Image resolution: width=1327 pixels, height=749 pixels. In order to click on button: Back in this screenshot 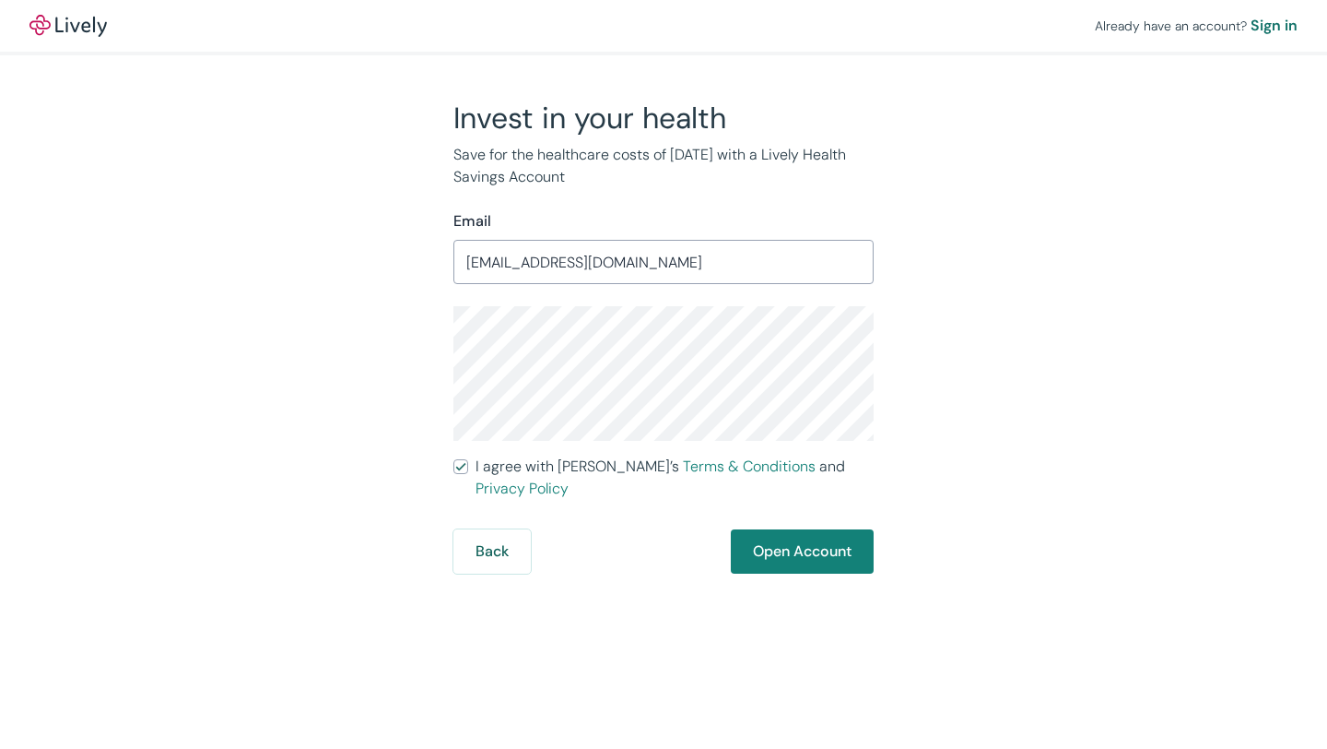, I will do `click(492, 551)`.